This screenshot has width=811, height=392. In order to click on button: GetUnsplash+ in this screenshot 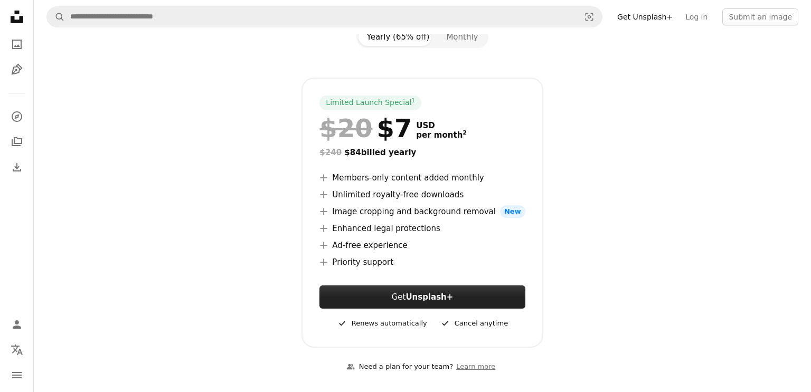, I will do `click(422, 297)`.